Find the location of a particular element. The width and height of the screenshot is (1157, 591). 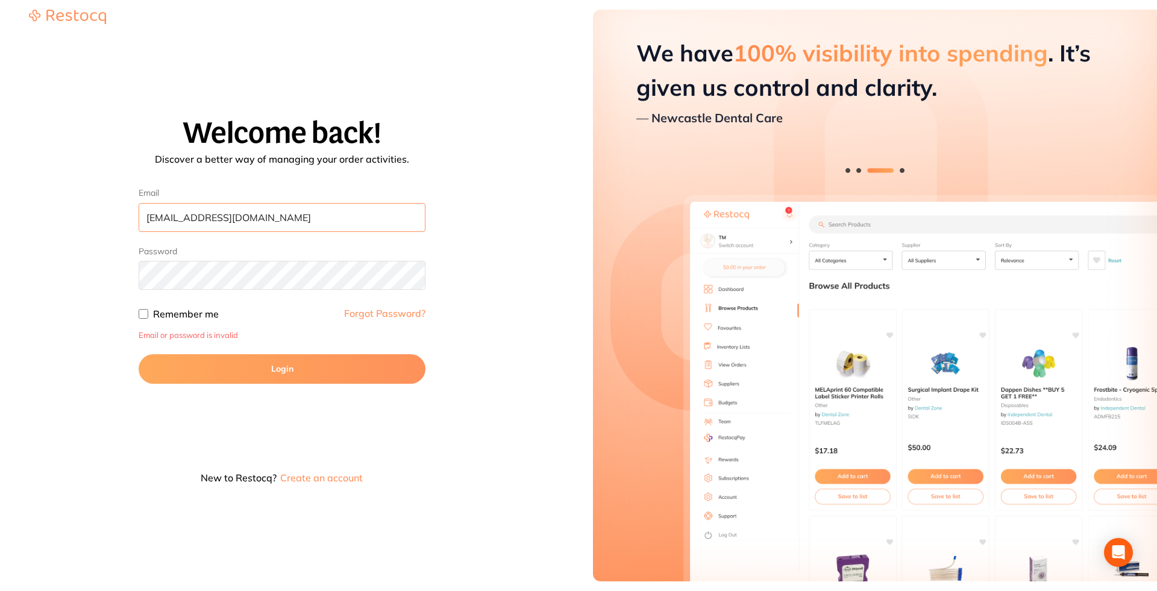

p: Email or password is invalid is located at coordinates (282, 335).